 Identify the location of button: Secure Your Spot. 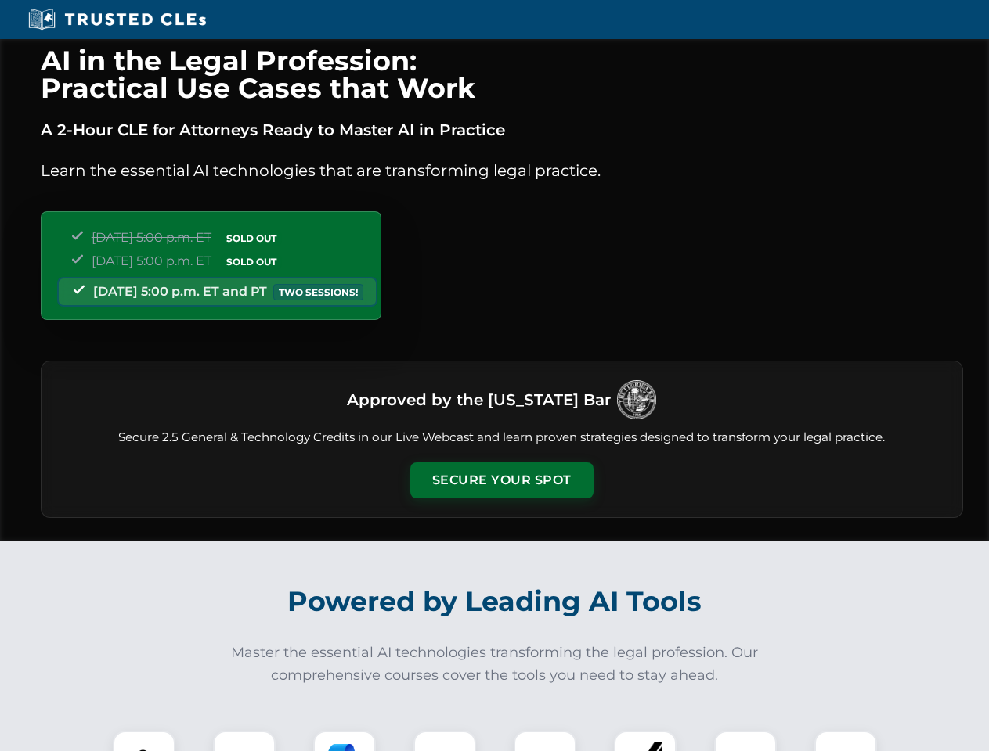
(502, 481).